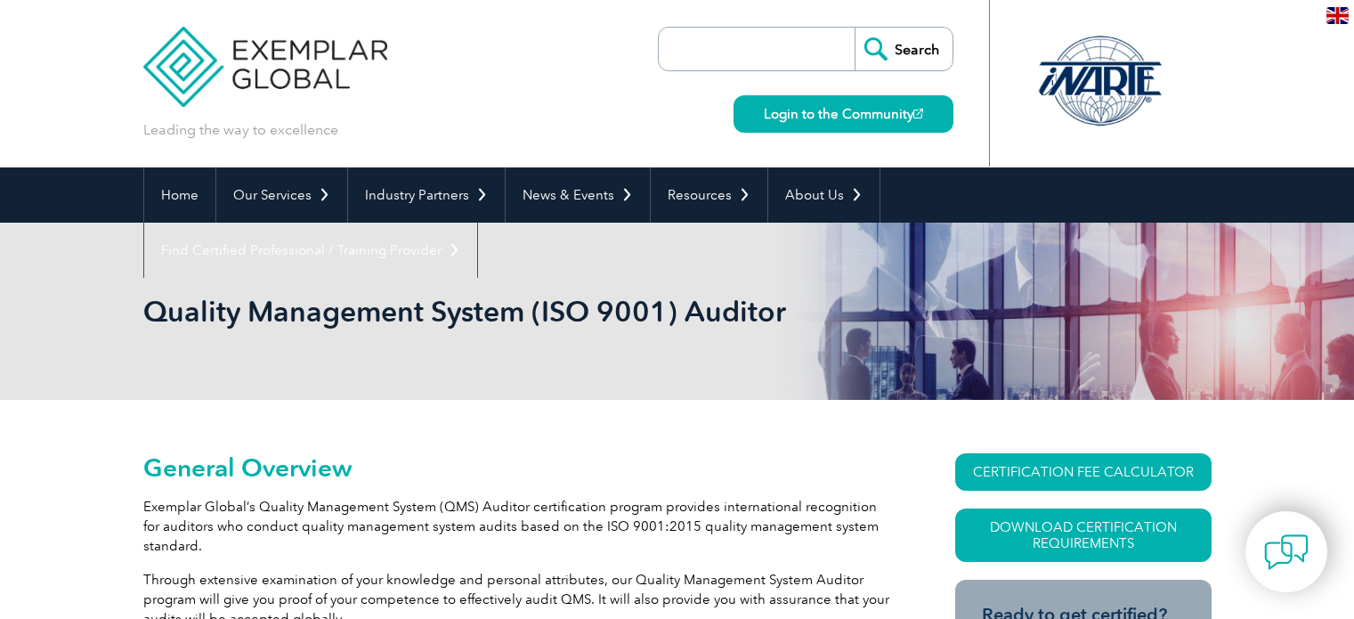  Describe the element at coordinates (1083, 535) in the screenshot. I see `a: Download Certification Requirements` at that location.